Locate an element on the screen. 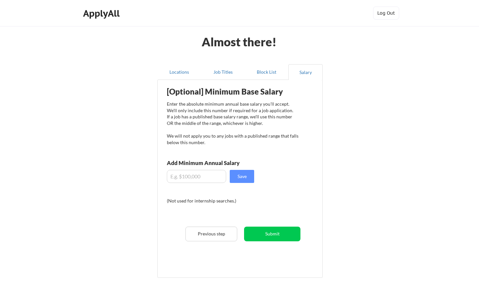  div: (Not used for internship searches.) is located at coordinates (211, 201).